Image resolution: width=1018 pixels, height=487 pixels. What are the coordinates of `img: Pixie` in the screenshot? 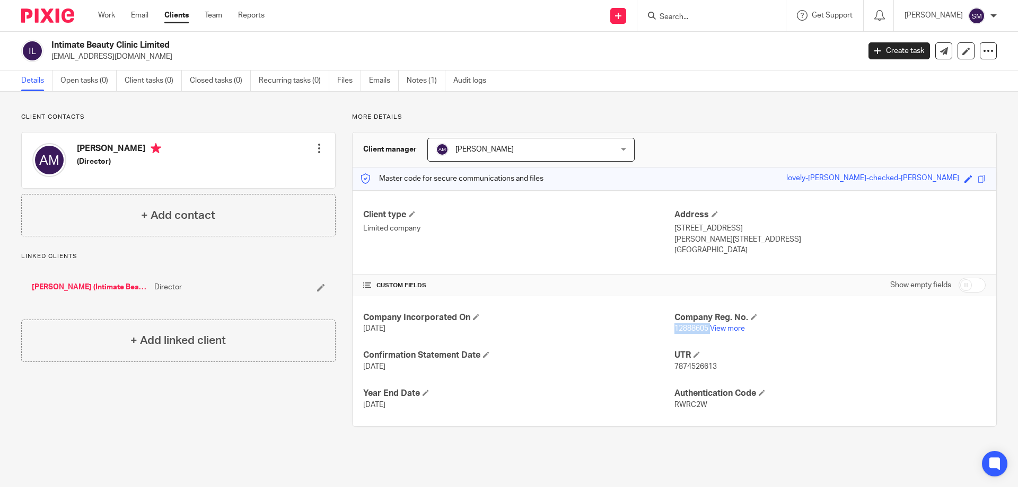 It's located at (48, 15).